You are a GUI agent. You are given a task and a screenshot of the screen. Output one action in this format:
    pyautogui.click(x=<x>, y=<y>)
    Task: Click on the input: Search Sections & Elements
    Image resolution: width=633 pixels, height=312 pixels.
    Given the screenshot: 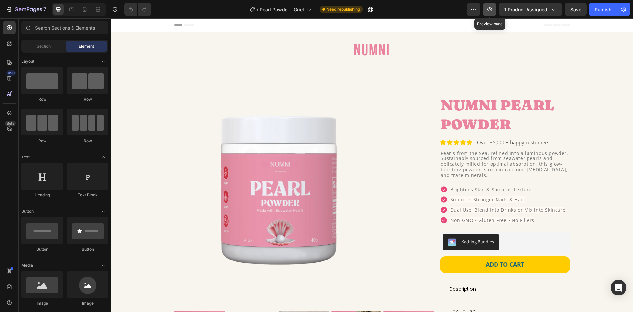 What is the action you would take?
    pyautogui.click(x=65, y=28)
    